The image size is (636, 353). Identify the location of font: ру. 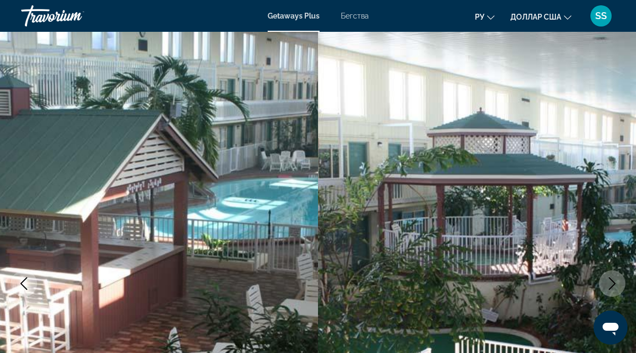
(480, 17).